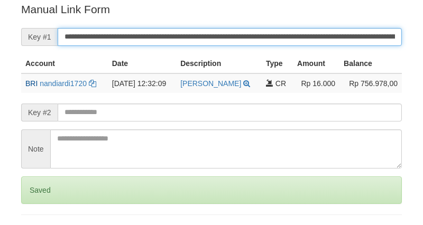 This screenshot has width=423, height=225. Describe the element at coordinates (371, 83) in the screenshot. I see `td: Rp 756.978,00` at that location.